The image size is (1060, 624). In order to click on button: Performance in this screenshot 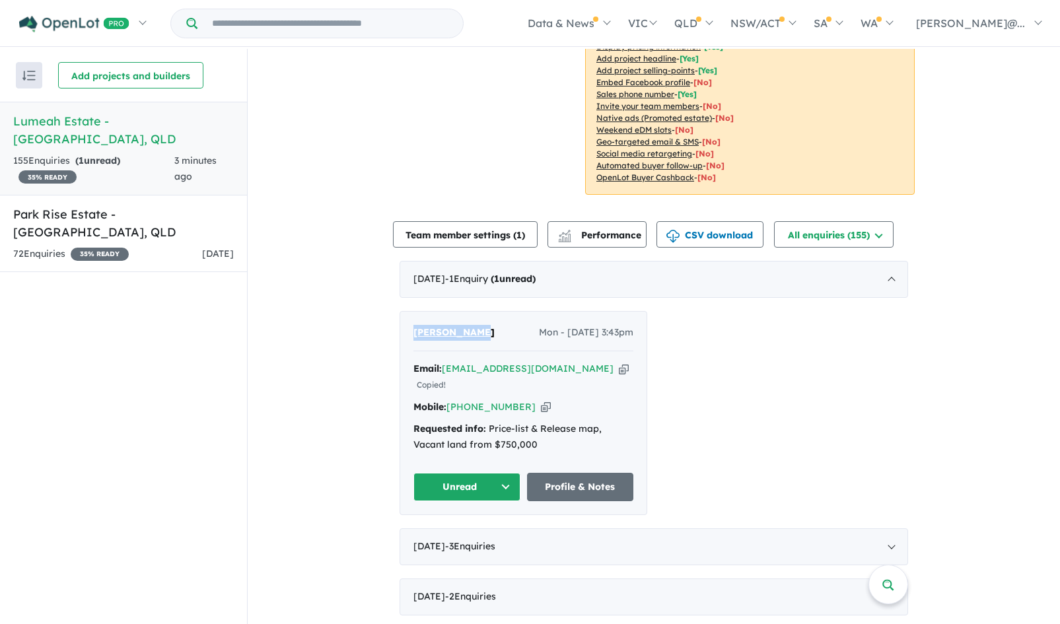, I will do `click(597, 235)`.